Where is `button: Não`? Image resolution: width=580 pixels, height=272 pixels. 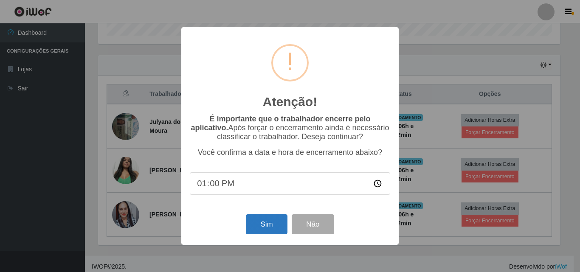
button: Não is located at coordinates (312, 224).